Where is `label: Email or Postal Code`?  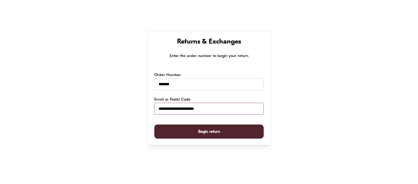
label: Email or Postal Code is located at coordinates (172, 100).